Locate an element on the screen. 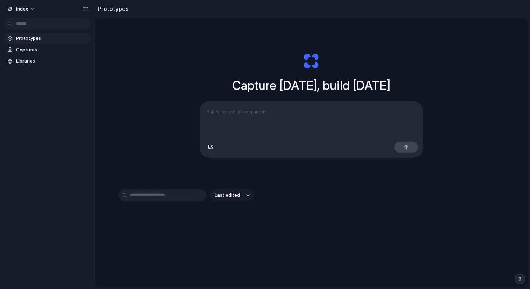  span: Last edited is located at coordinates (227, 195).